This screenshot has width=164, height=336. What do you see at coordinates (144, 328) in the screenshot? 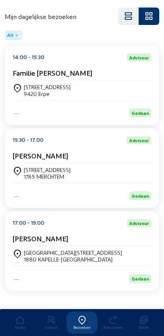
I see `div: Taken` at bounding box center [144, 328].